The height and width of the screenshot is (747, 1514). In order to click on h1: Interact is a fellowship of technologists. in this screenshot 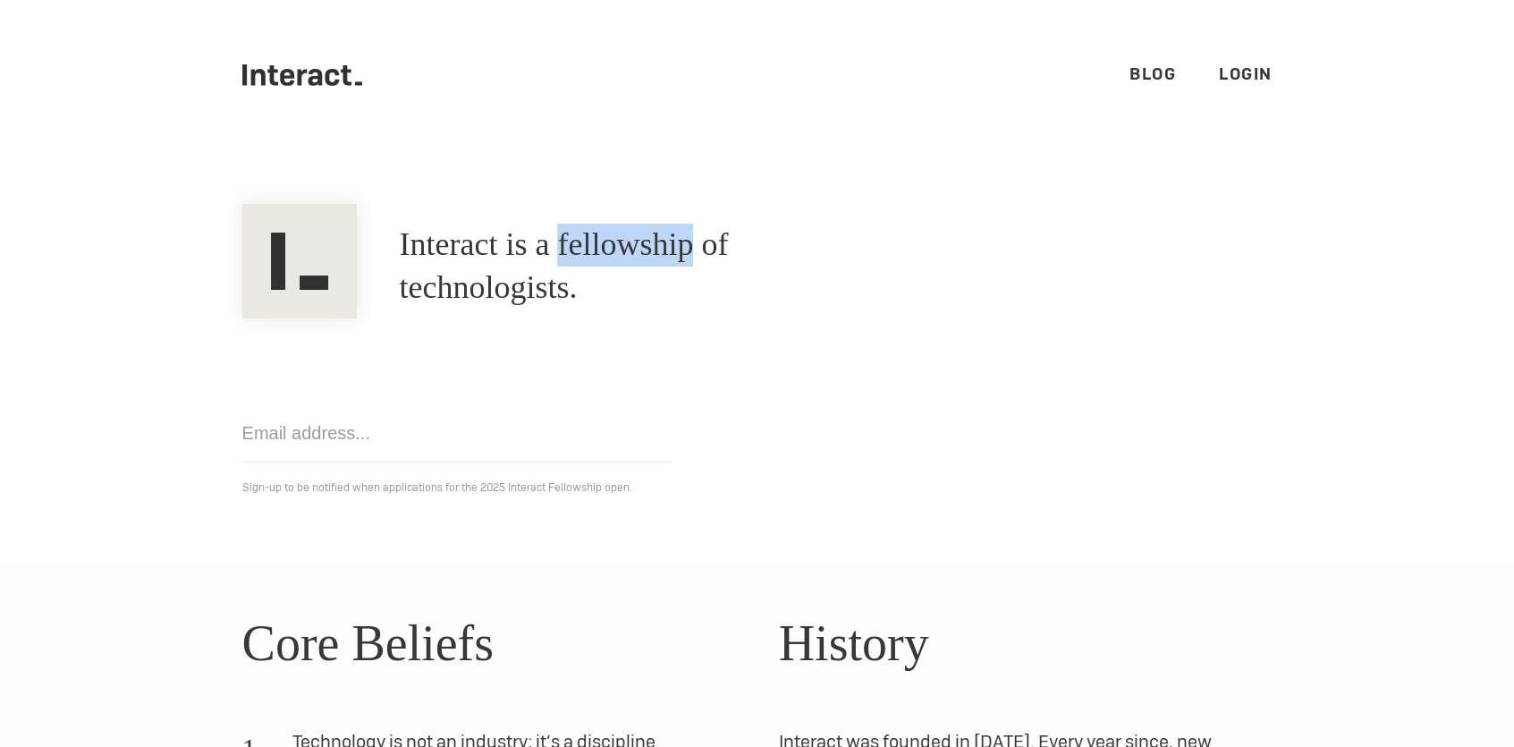, I will do `click(641, 266)`.